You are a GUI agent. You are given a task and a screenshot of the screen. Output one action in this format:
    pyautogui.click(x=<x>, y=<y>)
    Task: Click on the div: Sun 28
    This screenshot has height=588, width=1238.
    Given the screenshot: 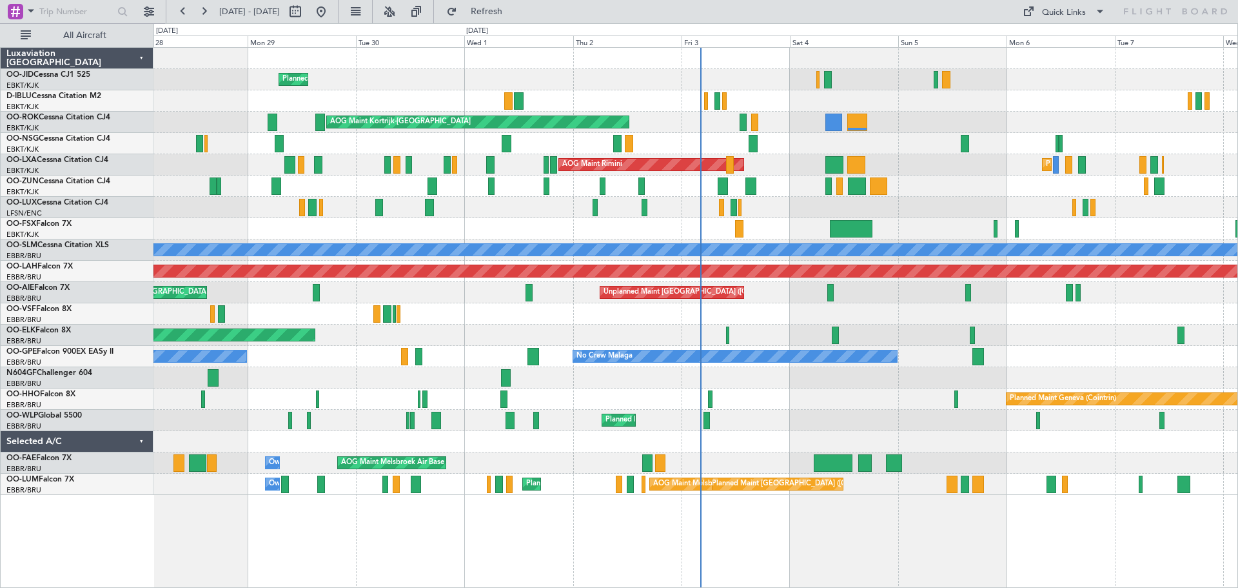 What is the action you would take?
    pyautogui.click(x=194, y=41)
    